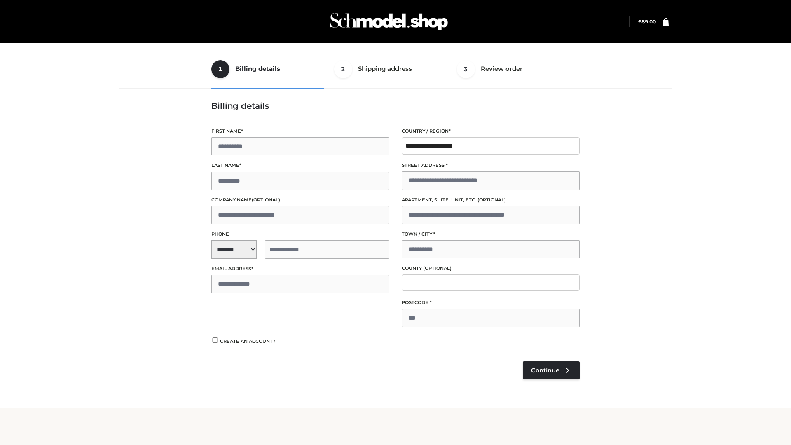  I want to click on a: Continue, so click(551, 370).